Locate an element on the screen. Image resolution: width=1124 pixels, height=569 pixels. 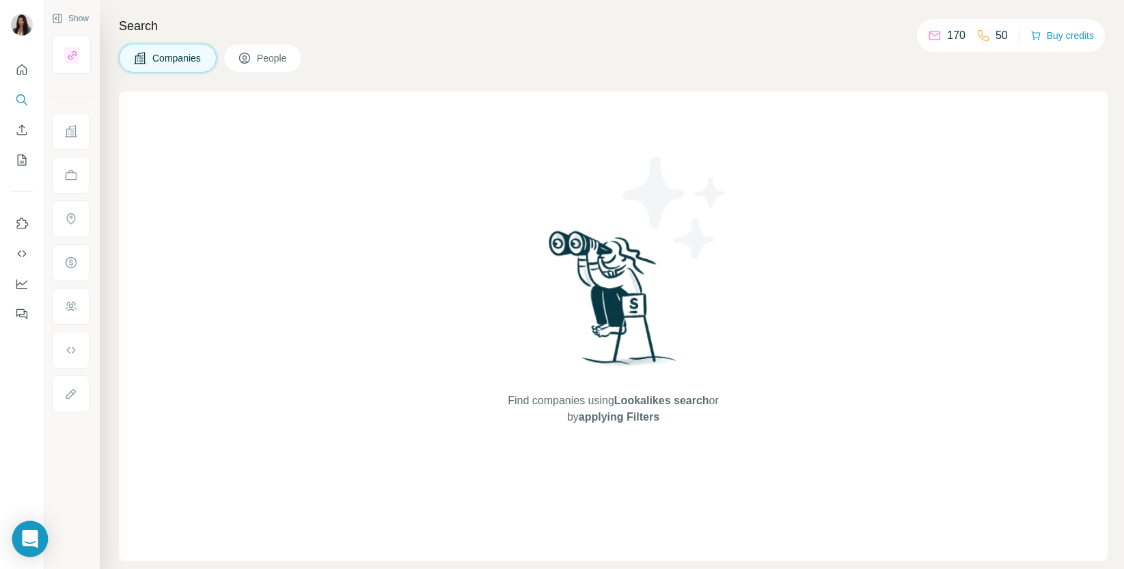
button: Enrich CSV is located at coordinates (22, 130).